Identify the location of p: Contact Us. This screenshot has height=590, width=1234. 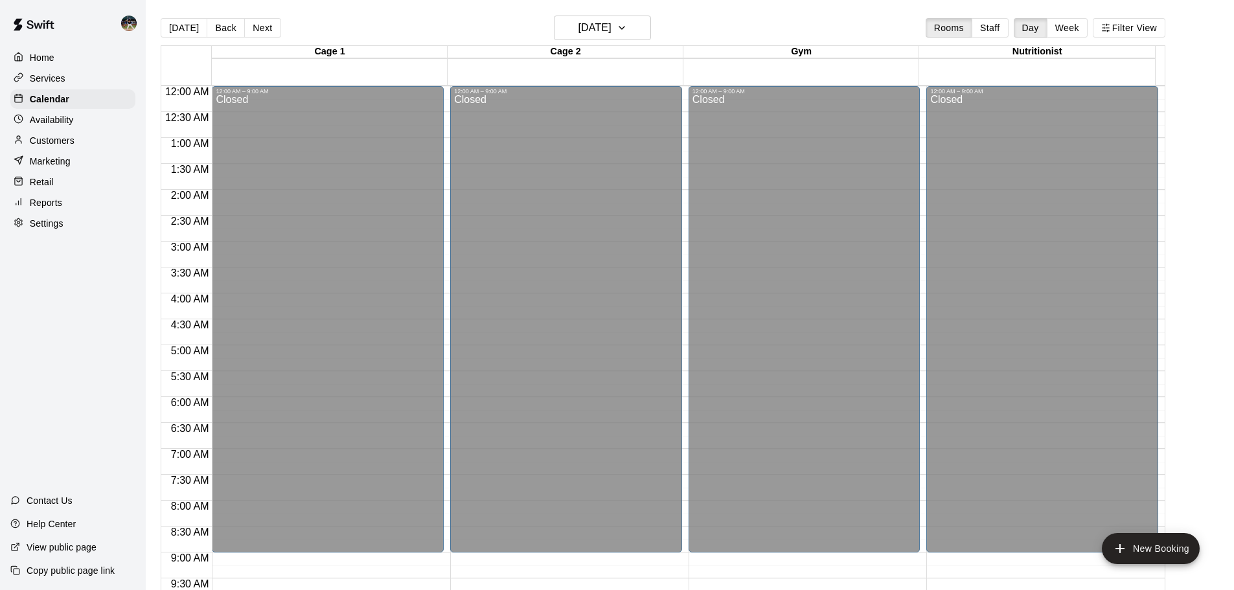
(49, 501).